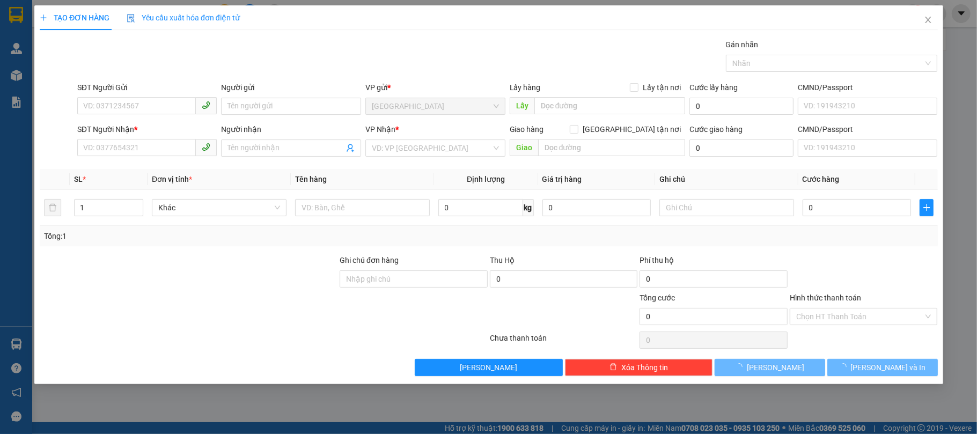 Image resolution: width=977 pixels, height=434 pixels. What do you see at coordinates (727, 208) in the screenshot?
I see `input: Ghi Chú` at bounding box center [727, 208].